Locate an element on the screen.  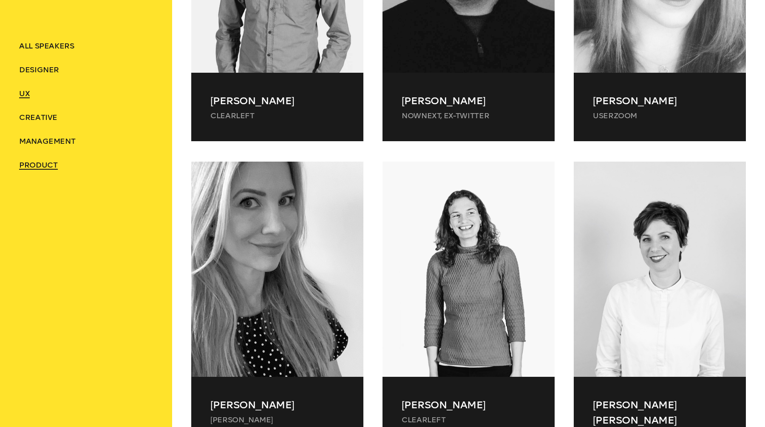
p: UserZoom is located at coordinates (660, 116).